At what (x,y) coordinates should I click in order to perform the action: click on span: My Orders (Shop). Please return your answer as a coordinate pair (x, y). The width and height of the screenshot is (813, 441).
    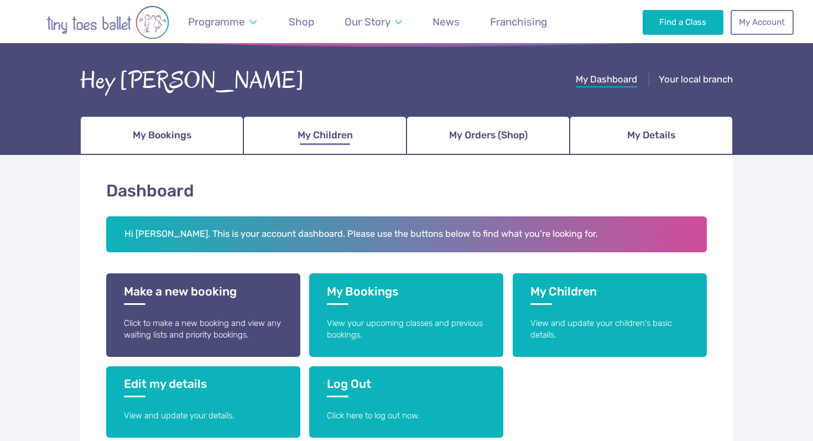
    Looking at the image, I should click on (488, 135).